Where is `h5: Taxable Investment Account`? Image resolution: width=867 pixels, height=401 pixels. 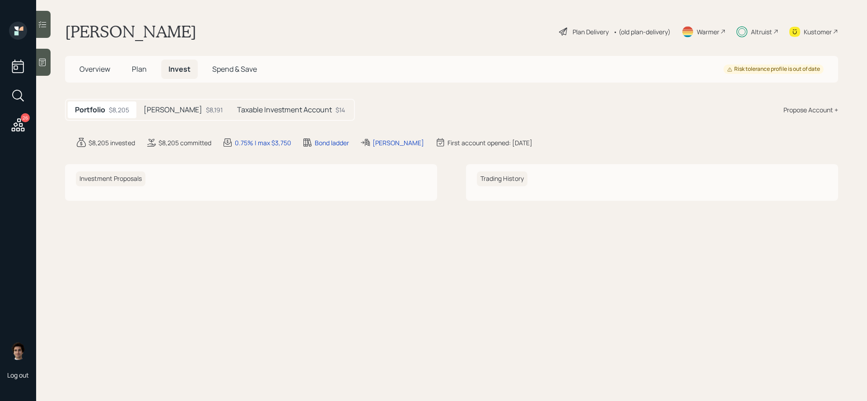 h5: Taxable Investment Account is located at coordinates (284, 110).